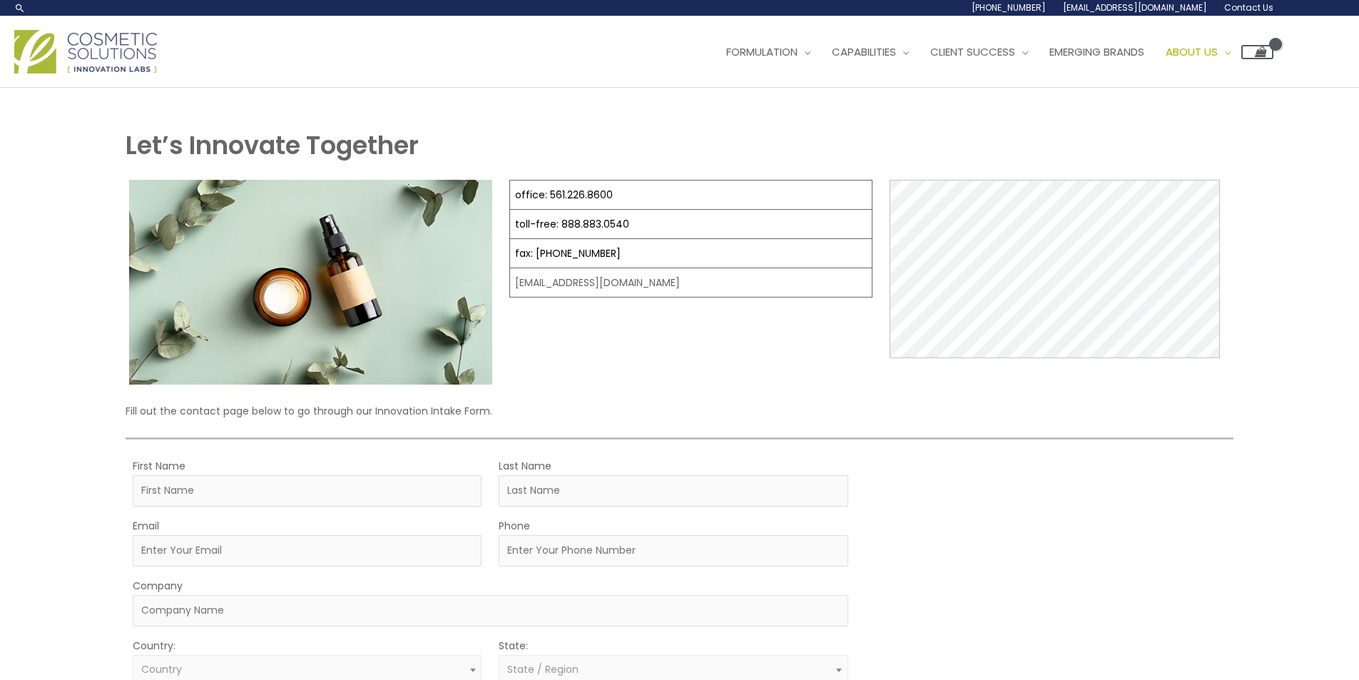 This screenshot has width=1359, height=680. Describe the element at coordinates (490, 610) in the screenshot. I see `input: Company Name` at that location.